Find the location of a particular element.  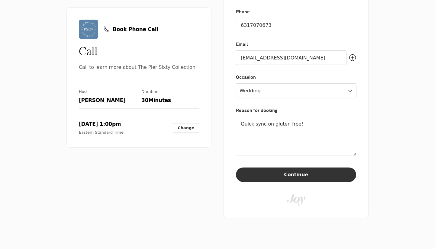

span: Book Phone Call is located at coordinates (135, 29).